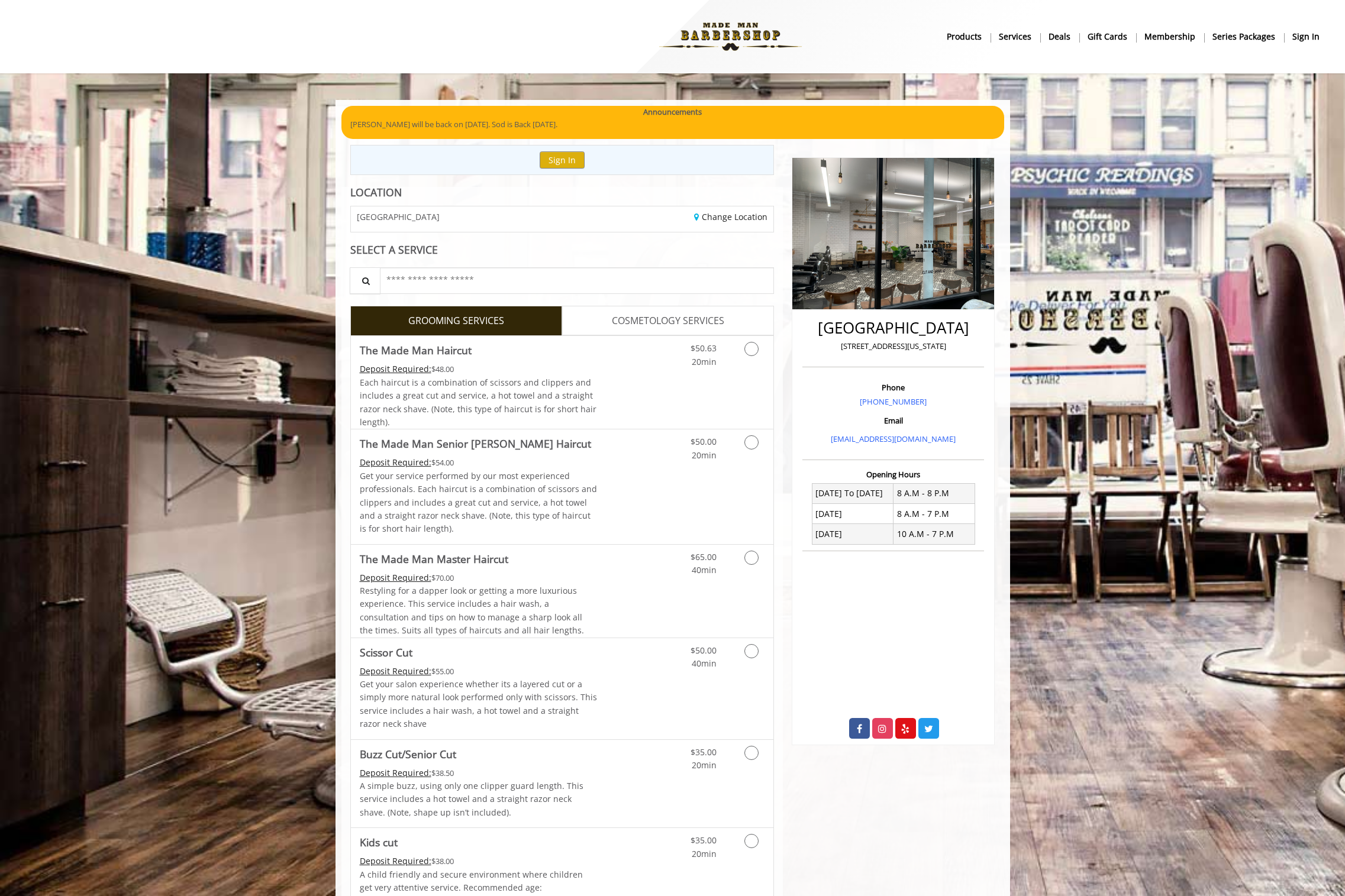 Image resolution: width=1345 pixels, height=896 pixels. What do you see at coordinates (934, 534) in the screenshot?
I see `td: 10 A.M - 7 P.M` at bounding box center [934, 534].